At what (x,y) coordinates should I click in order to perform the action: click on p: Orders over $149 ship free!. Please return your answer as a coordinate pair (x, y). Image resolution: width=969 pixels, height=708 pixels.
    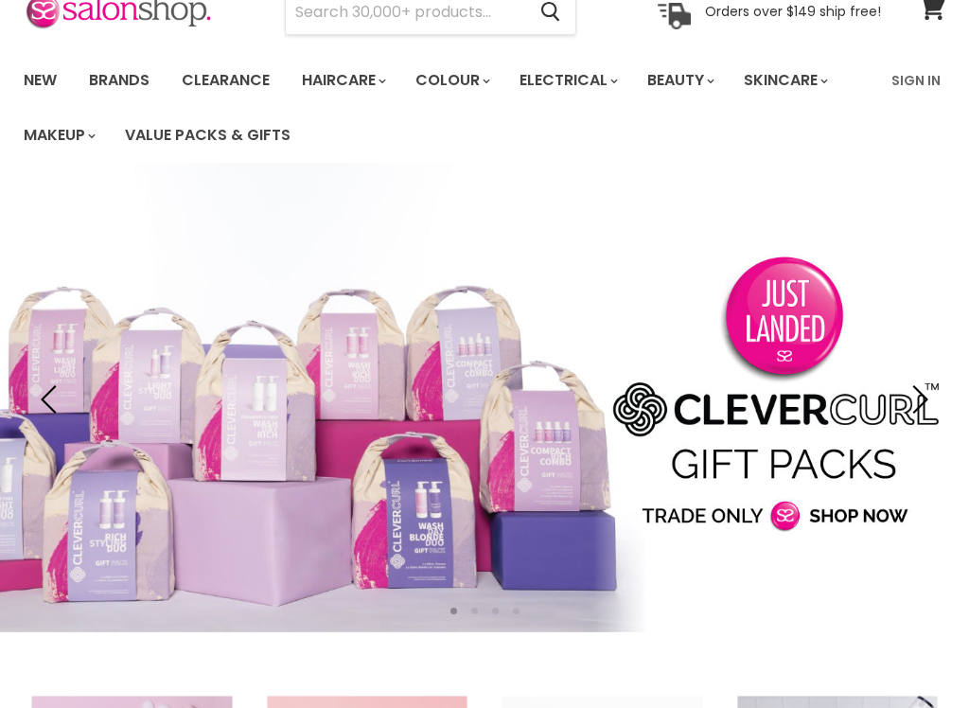
    Looking at the image, I should click on (793, 11).